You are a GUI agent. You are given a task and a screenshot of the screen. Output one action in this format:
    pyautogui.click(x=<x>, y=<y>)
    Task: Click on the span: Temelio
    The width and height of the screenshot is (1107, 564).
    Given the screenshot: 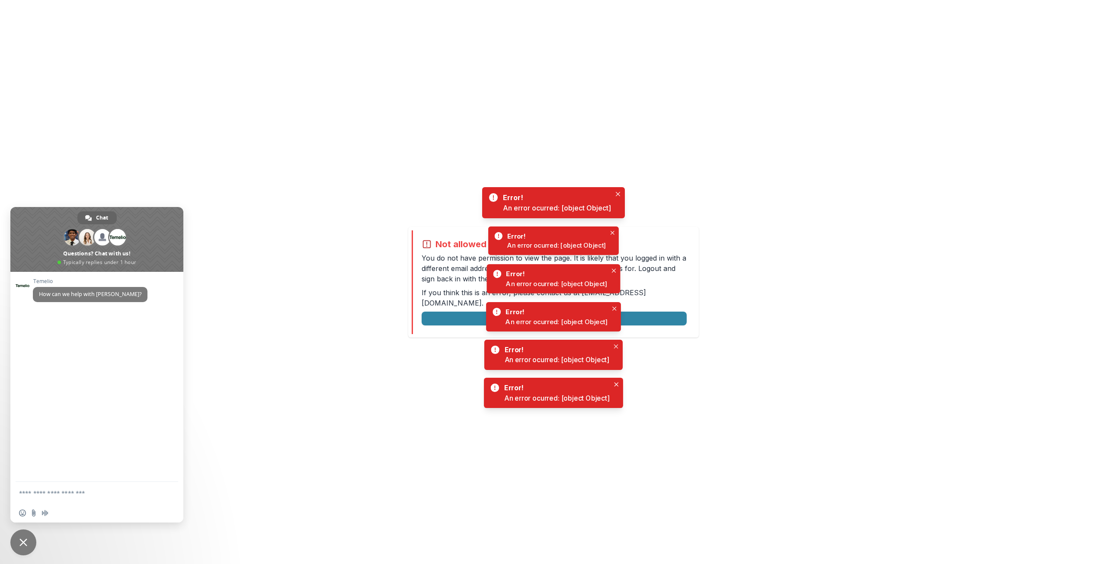 What is the action you would take?
    pyautogui.click(x=90, y=281)
    